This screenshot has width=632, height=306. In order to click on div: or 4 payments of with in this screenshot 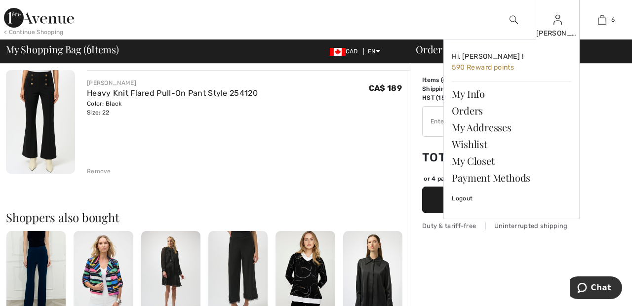, I will do `click(496, 179)`.